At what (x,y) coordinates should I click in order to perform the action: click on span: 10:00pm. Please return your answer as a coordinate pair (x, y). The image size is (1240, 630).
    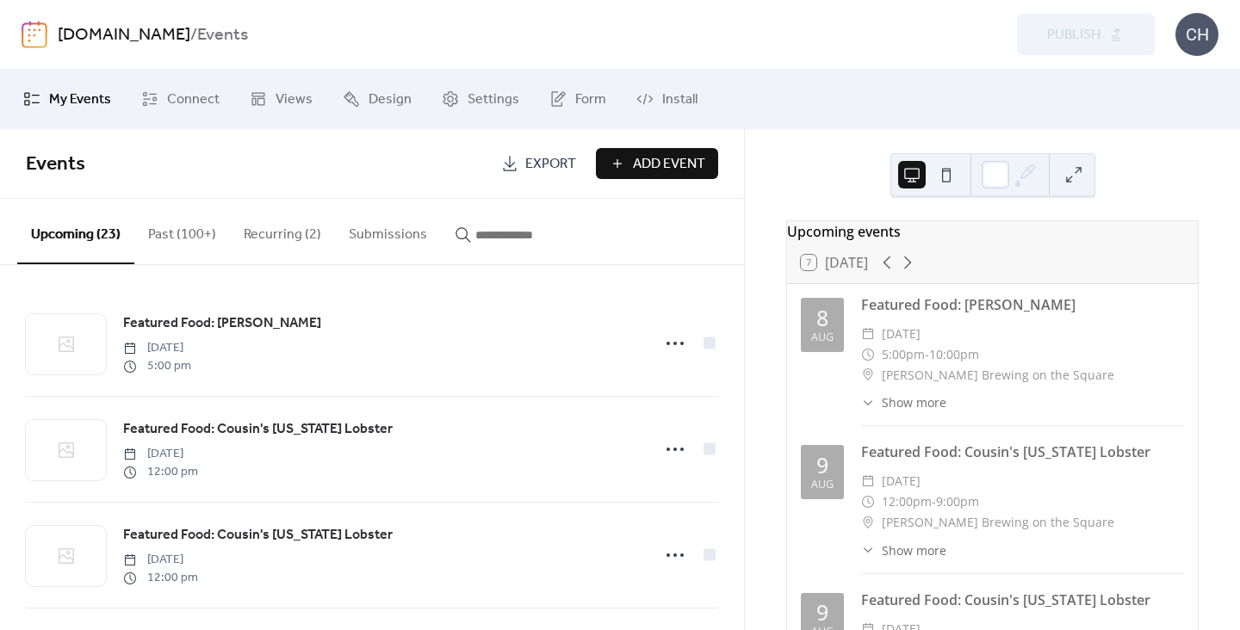
    Looking at the image, I should click on (954, 355).